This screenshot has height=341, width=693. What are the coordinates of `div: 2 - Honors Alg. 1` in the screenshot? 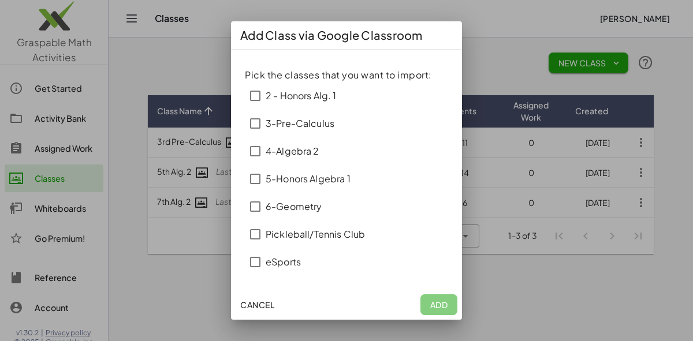 It's located at (301, 96).